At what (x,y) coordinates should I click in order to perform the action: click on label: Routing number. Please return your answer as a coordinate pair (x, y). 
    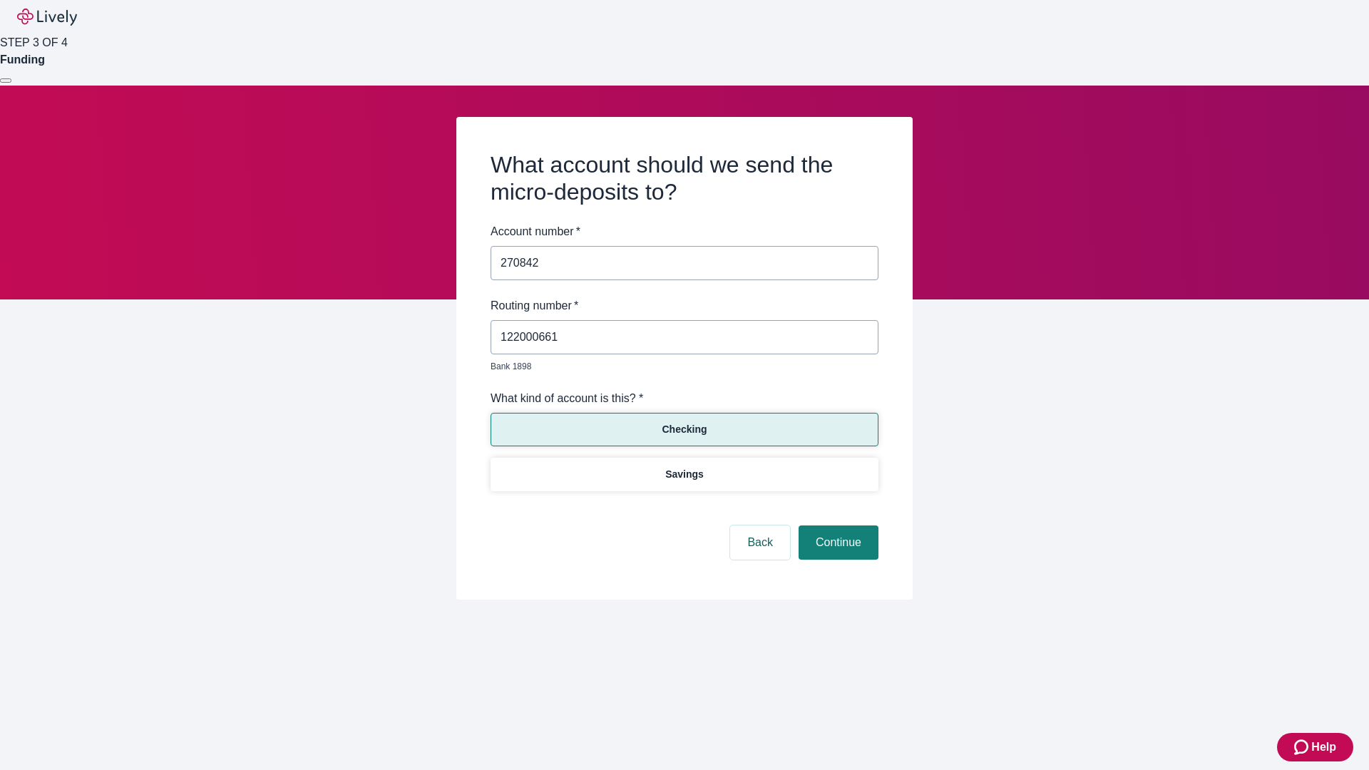
    Looking at the image, I should click on (534, 306).